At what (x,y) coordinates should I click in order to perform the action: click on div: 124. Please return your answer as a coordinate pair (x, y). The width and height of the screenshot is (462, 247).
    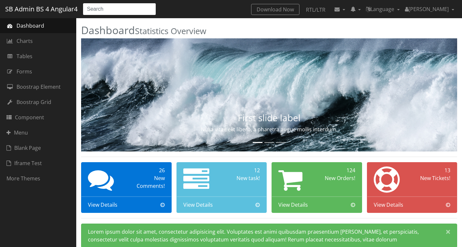
    Looking at the image, I should click on (337, 170).